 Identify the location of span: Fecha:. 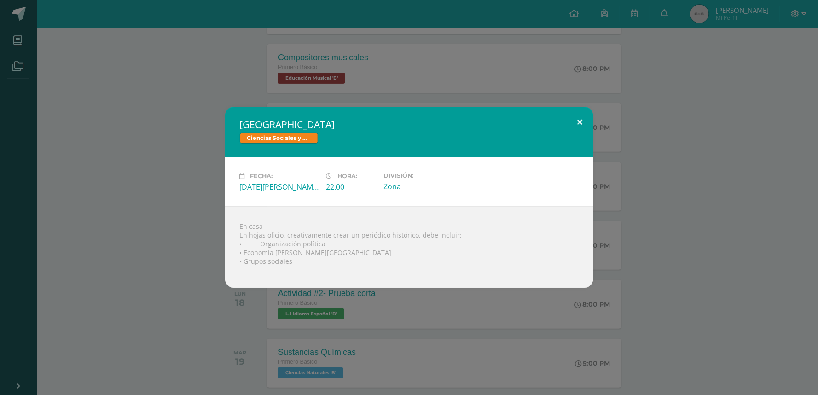
(262, 176).